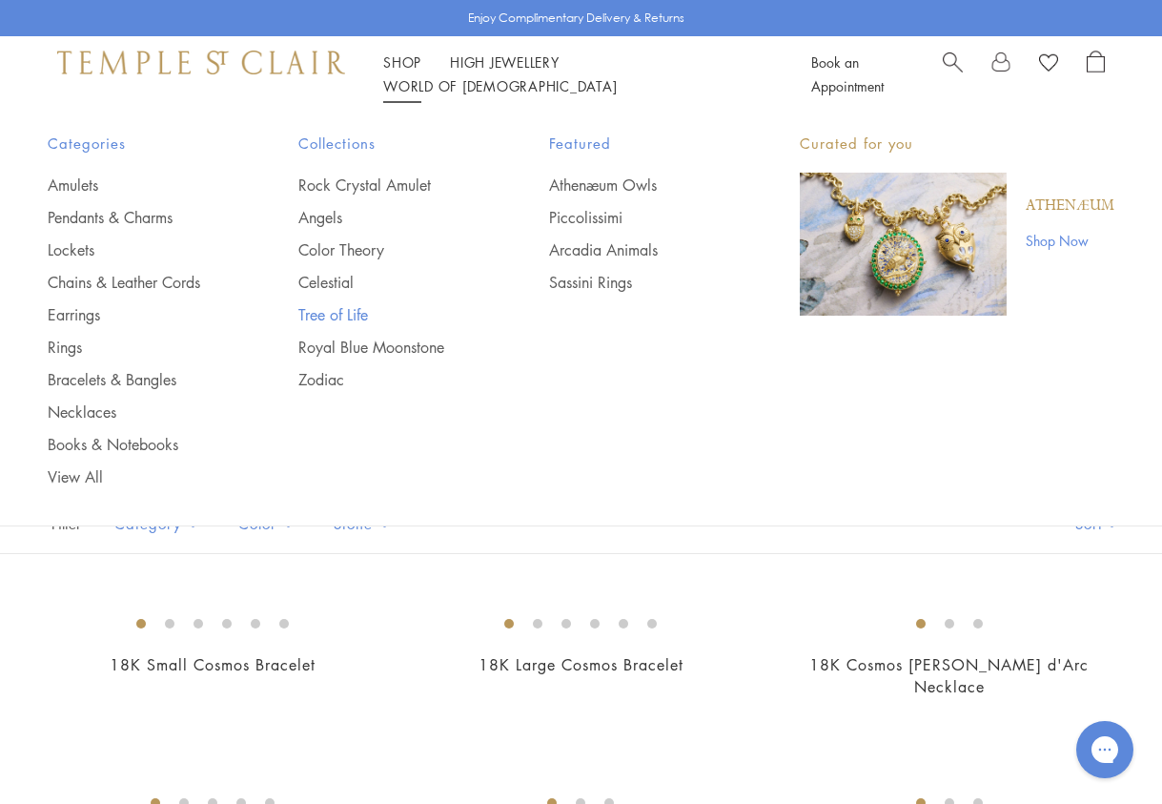 The height and width of the screenshot is (804, 1162). What do you see at coordinates (134, 315) in the screenshot?
I see `a: Earrings` at bounding box center [134, 315].